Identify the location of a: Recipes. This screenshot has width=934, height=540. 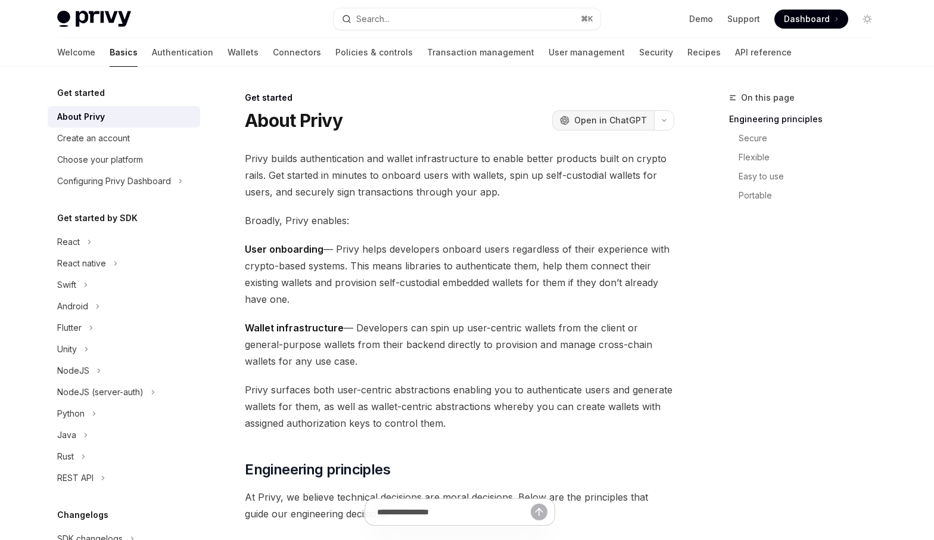
(704, 52).